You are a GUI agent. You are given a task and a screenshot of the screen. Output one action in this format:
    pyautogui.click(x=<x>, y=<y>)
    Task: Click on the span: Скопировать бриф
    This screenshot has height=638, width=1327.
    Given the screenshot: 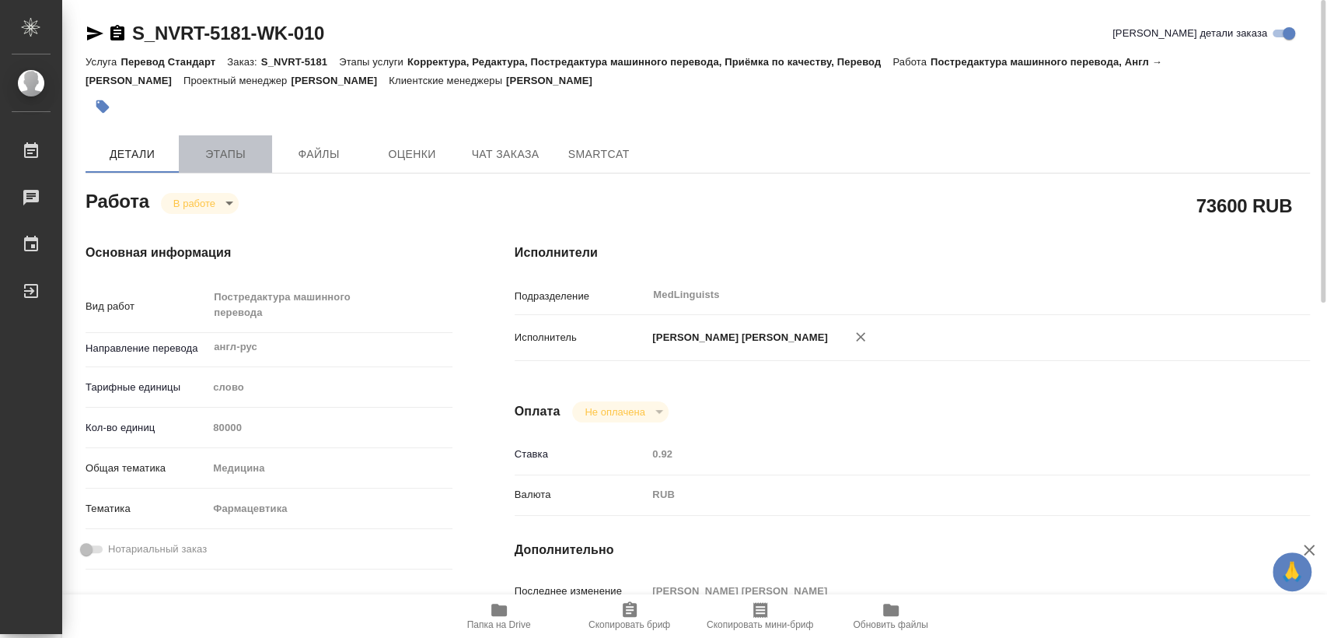 What is the action you would take?
    pyautogui.click(x=629, y=624)
    